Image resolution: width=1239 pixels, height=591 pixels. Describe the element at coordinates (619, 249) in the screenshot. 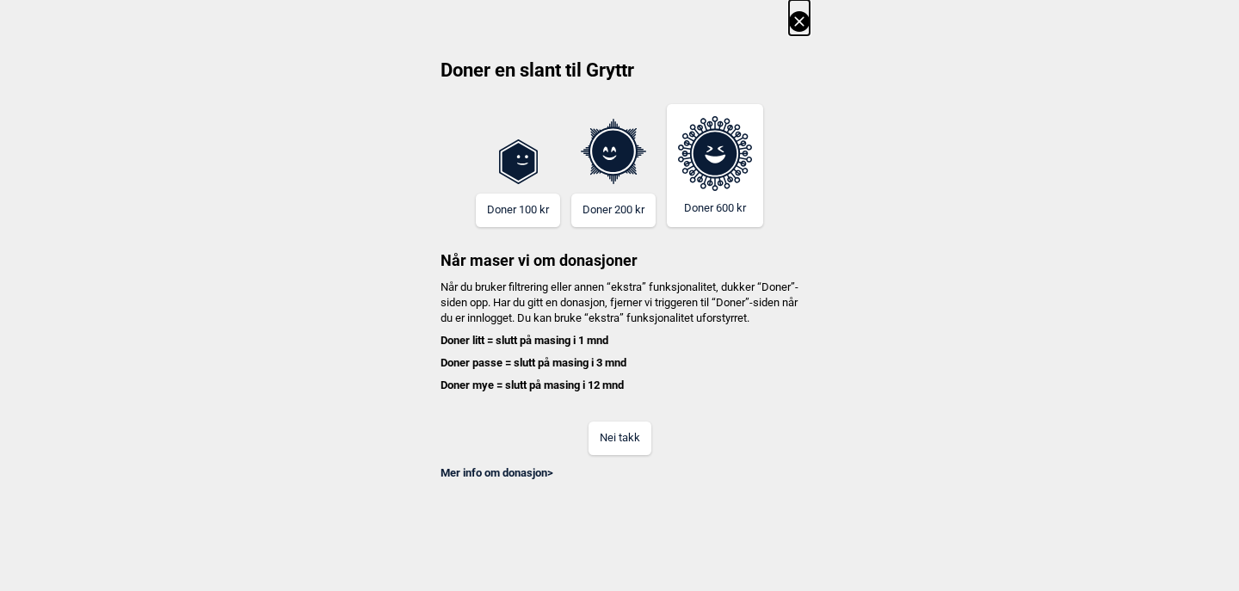

I see `h3: Når maser vi om donasjoner` at that location.